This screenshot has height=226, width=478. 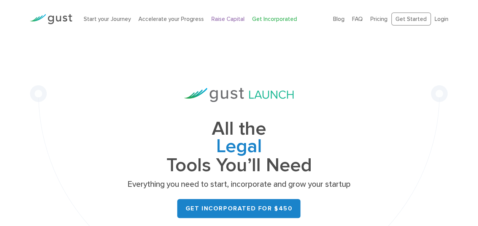 I want to click on a: Raise Capital, so click(x=228, y=19).